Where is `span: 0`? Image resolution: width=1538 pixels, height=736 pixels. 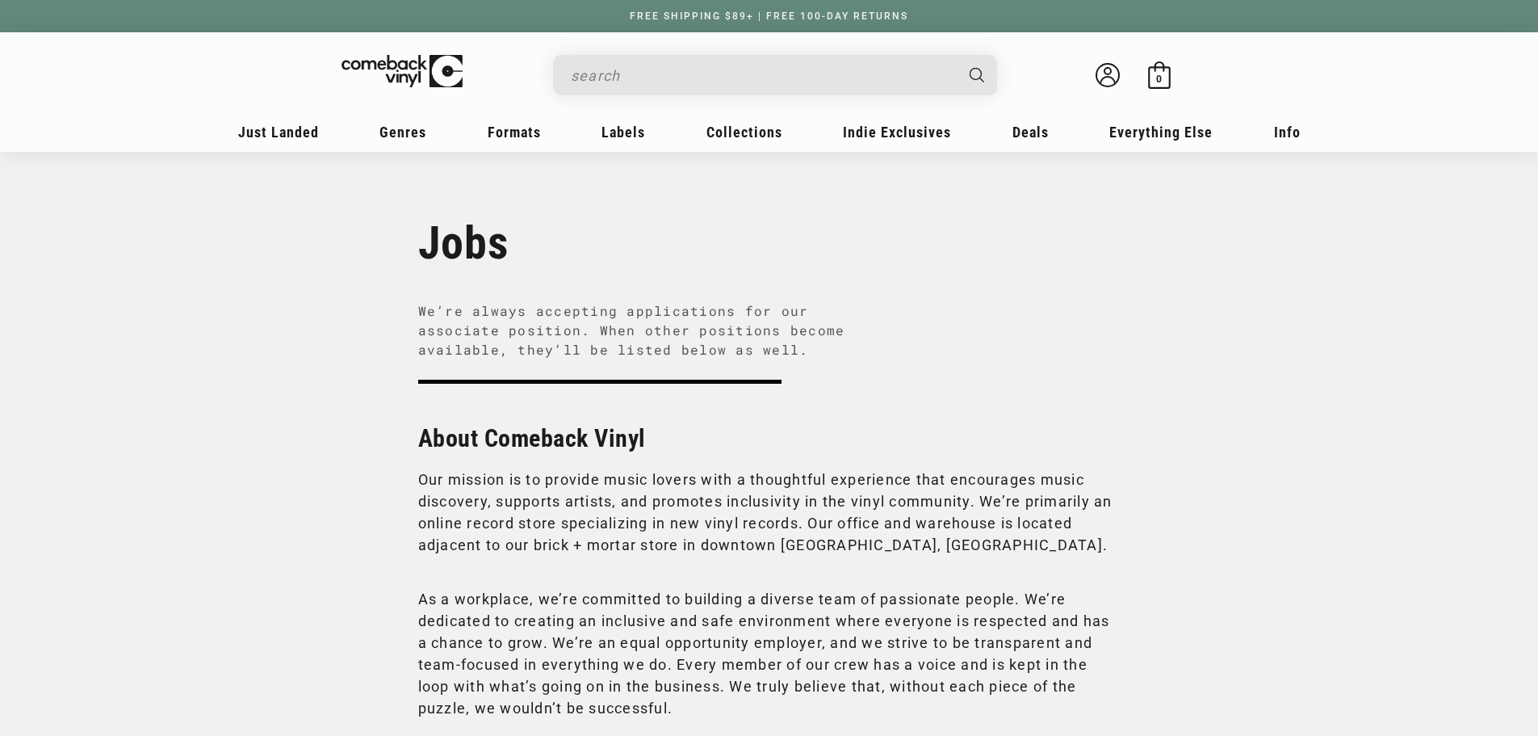
span: 0 is located at coordinates (1159, 78).